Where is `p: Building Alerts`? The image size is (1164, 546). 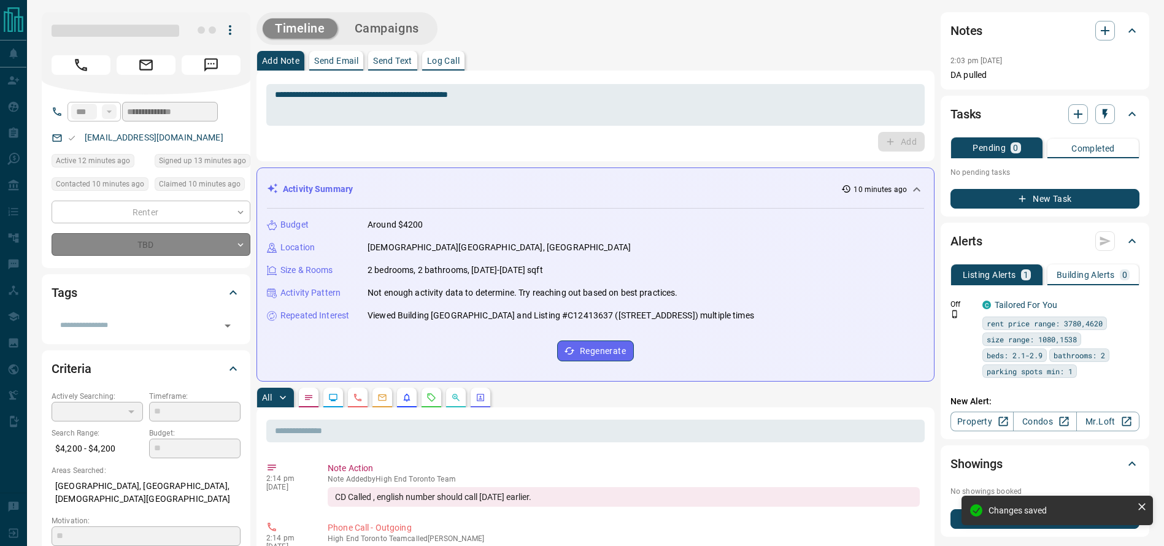 p: Building Alerts is located at coordinates (1085, 275).